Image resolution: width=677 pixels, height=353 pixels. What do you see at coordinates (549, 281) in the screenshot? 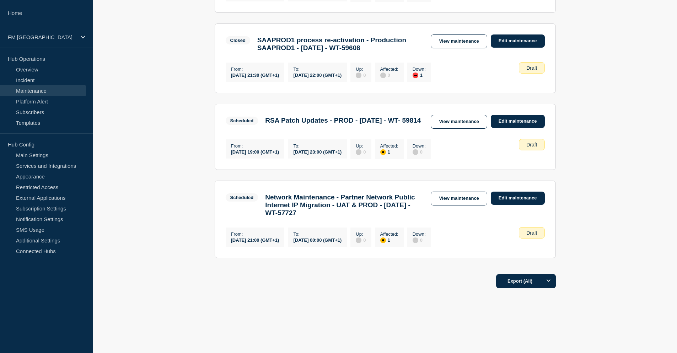
I see `button: Options` at bounding box center [549, 281].